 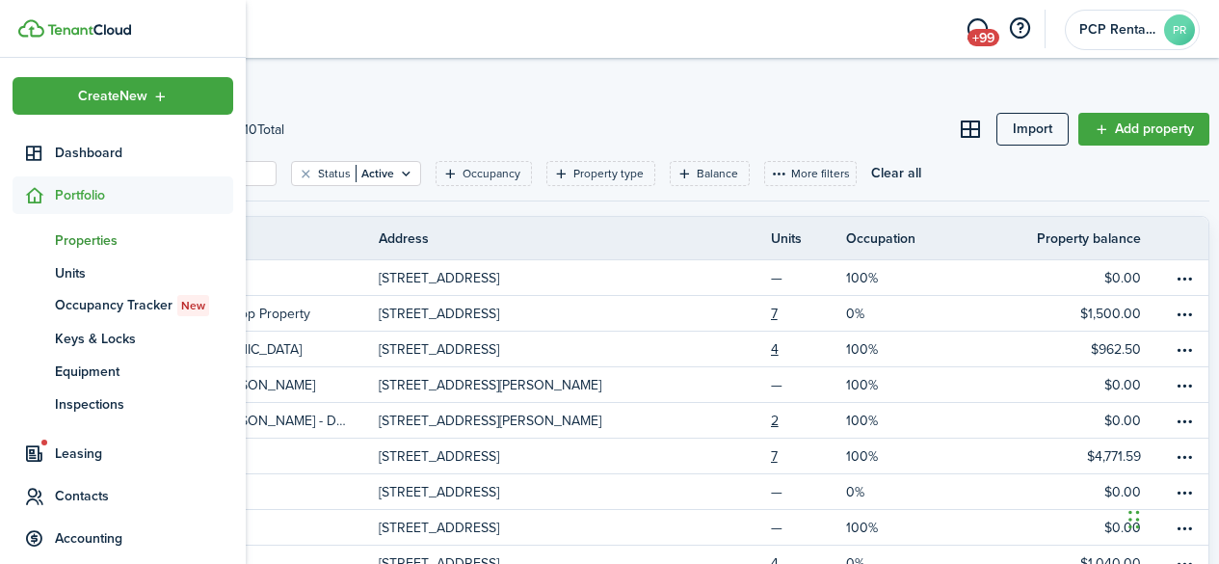 What do you see at coordinates (1032, 129) in the screenshot?
I see `import-btn: Import` at bounding box center [1032, 129].